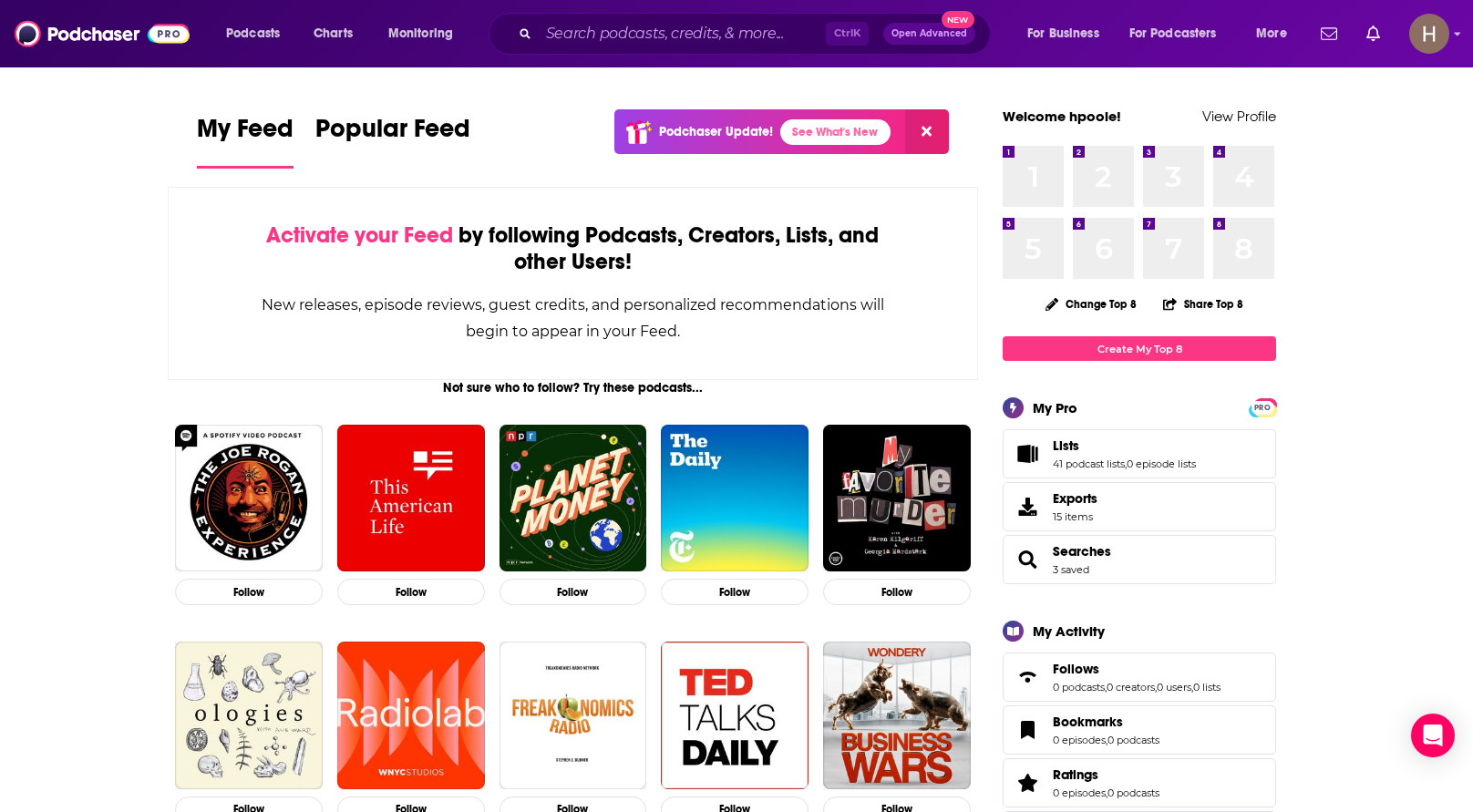  I want to click on button: Share Top 8, so click(1203, 304).